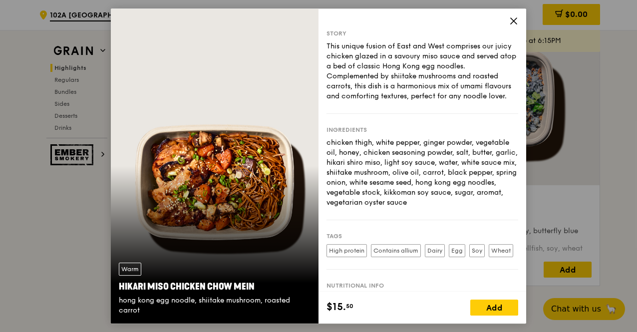 Image resolution: width=637 pixels, height=332 pixels. What do you see at coordinates (501, 251) in the screenshot?
I see `label: Wheat` at bounding box center [501, 251].